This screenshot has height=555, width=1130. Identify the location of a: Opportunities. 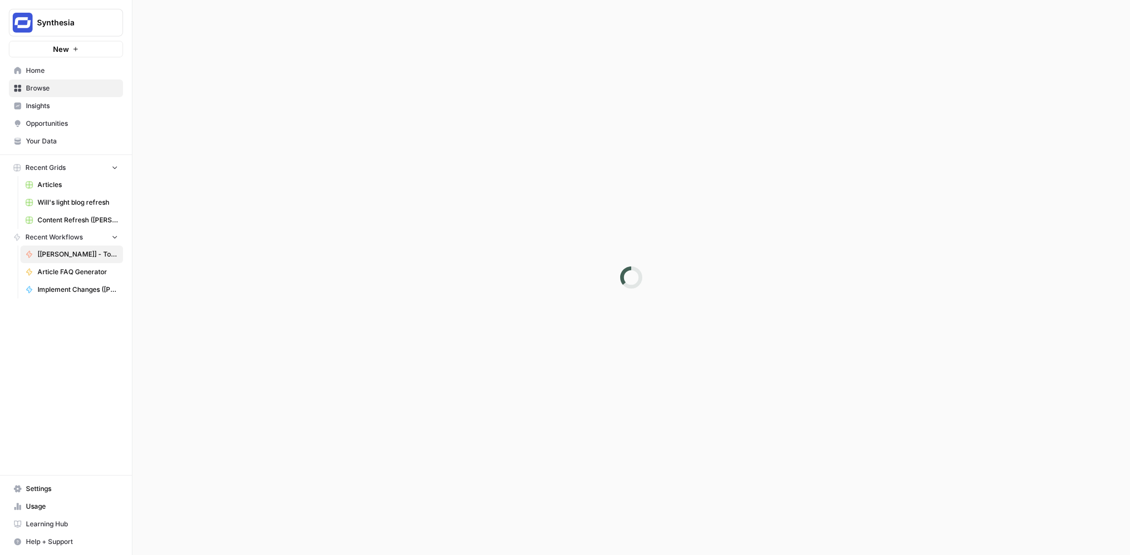
(66, 124).